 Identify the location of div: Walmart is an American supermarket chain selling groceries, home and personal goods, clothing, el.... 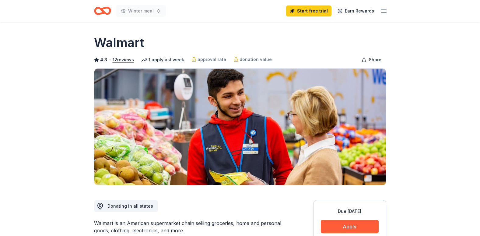
(189, 226).